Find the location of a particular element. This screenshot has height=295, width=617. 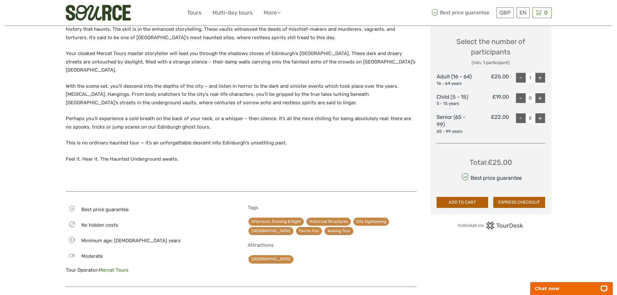

span: 0 is located at coordinates (546, 13).